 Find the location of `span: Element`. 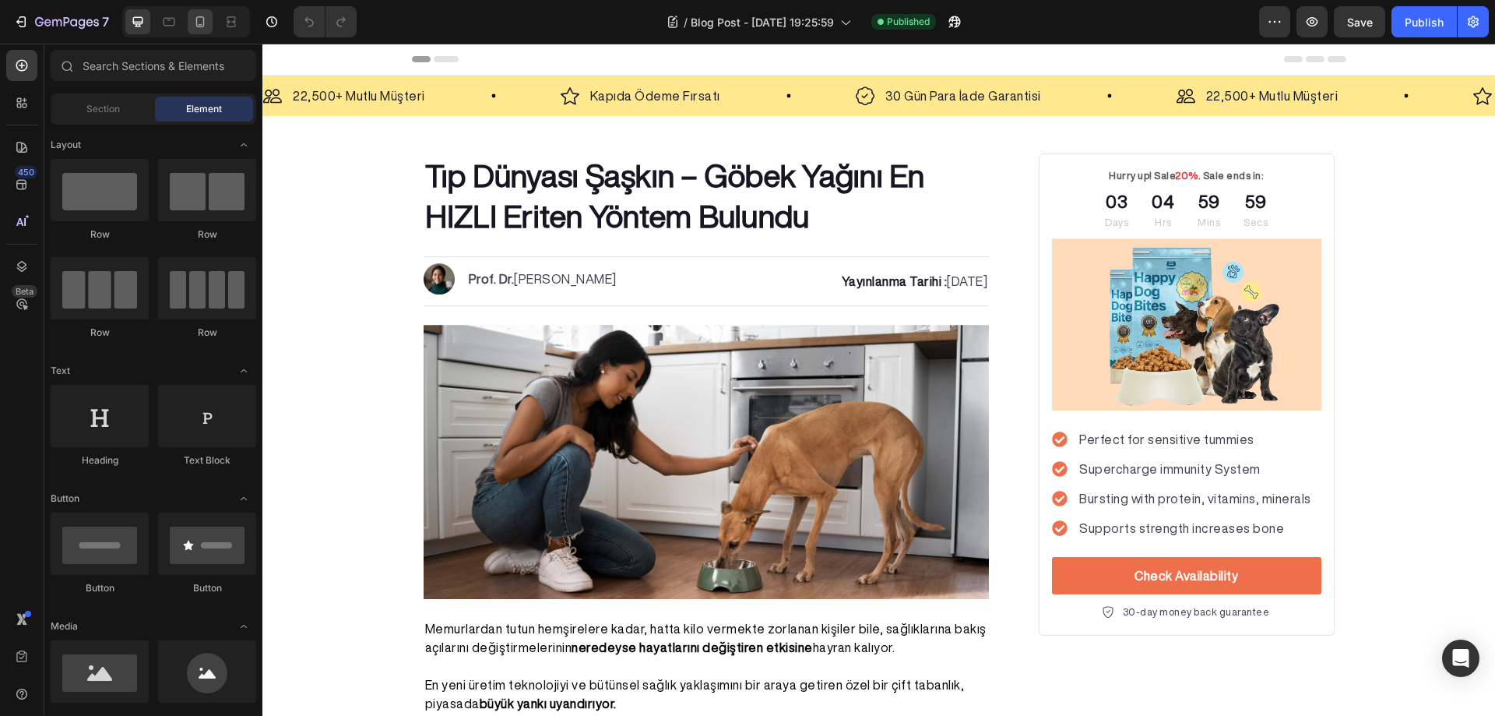

span: Element is located at coordinates (204, 109).